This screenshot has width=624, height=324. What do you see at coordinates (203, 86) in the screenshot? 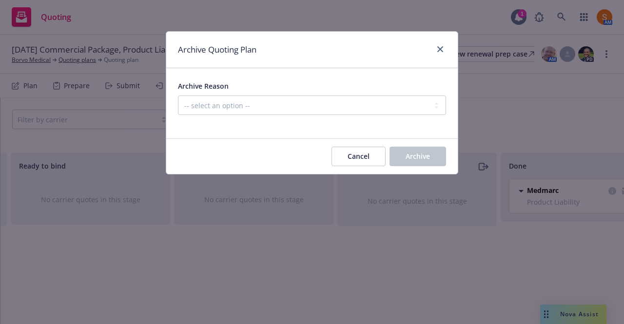
I see `span: Archive Reason` at bounding box center [203, 86].